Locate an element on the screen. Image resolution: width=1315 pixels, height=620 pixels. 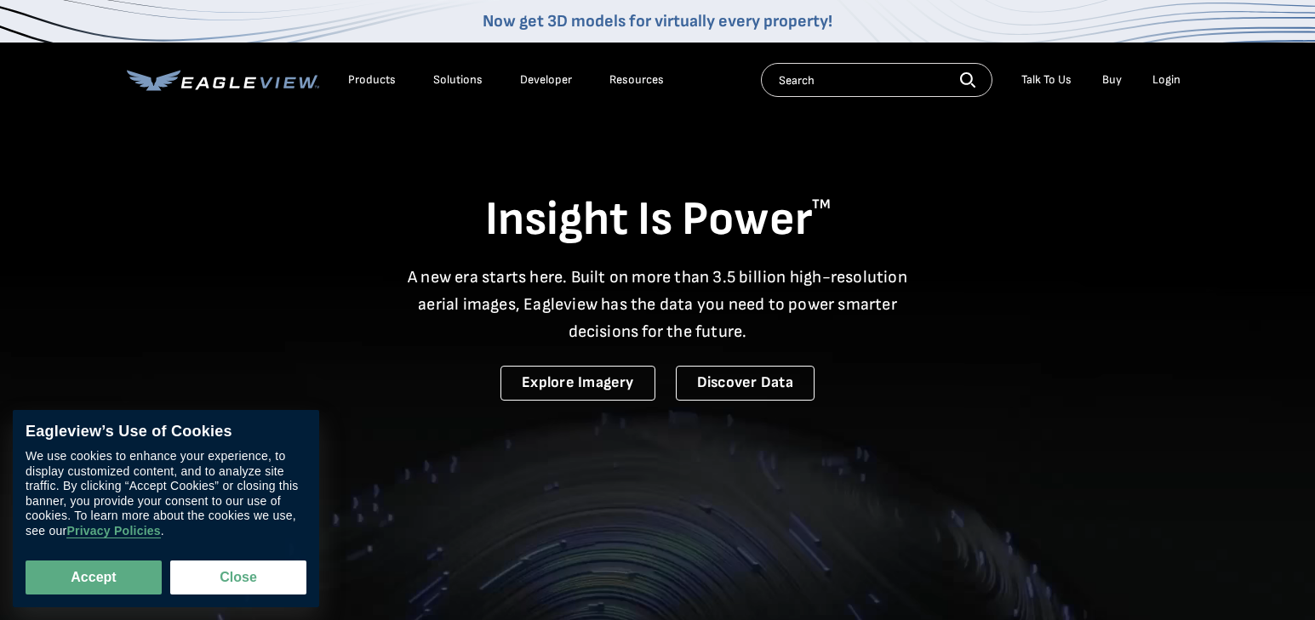
button: Close is located at coordinates (238, 578).